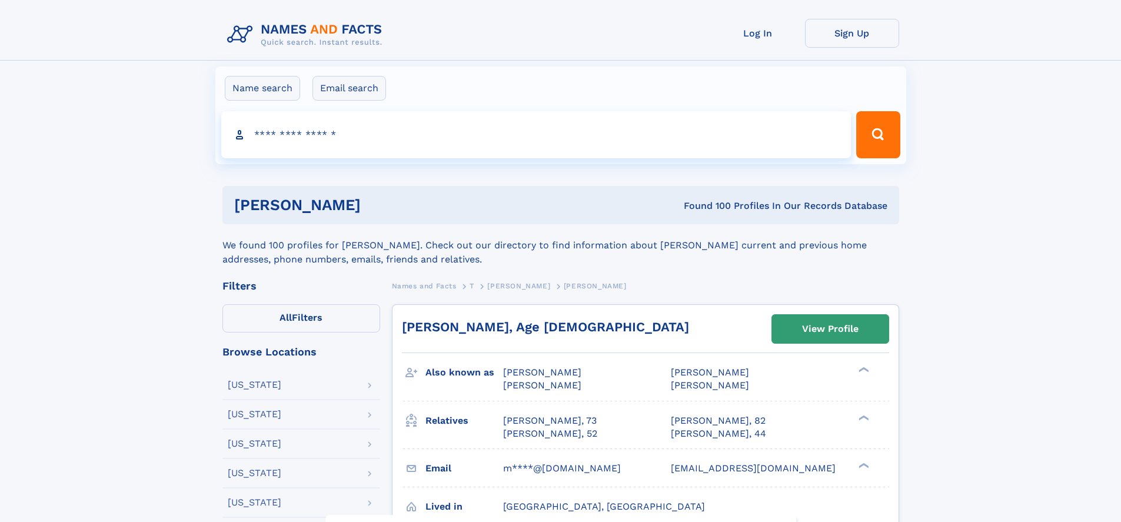 The width and height of the screenshot is (1121, 522). Describe the element at coordinates (301, 286) in the screenshot. I see `div: Filters` at that location.